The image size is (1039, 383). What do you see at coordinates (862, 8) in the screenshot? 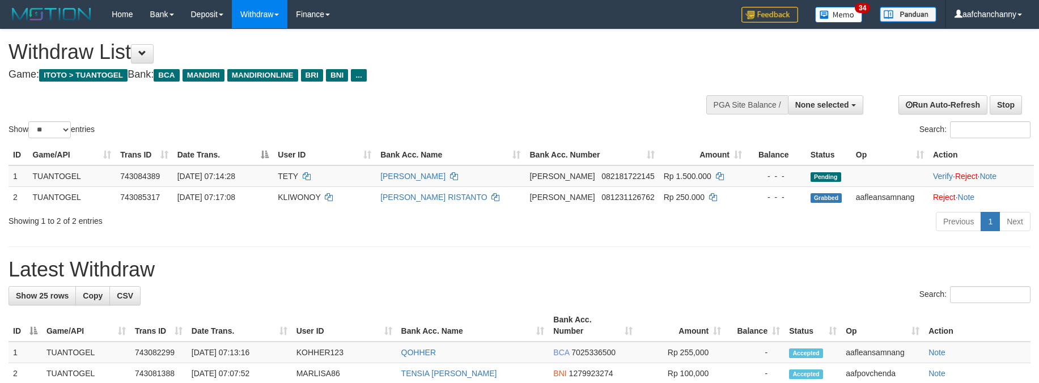
I see `span: 34` at bounding box center [862, 8].